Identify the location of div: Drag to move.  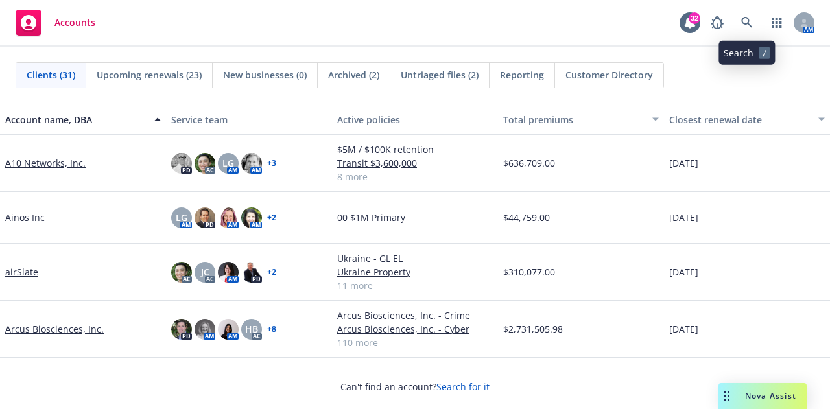
(727, 396).